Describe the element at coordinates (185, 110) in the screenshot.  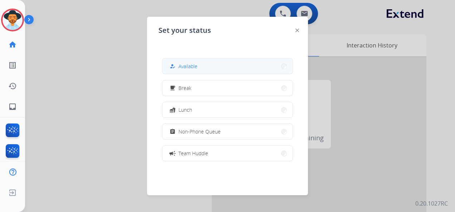
I see `span: Lunch` at that location.